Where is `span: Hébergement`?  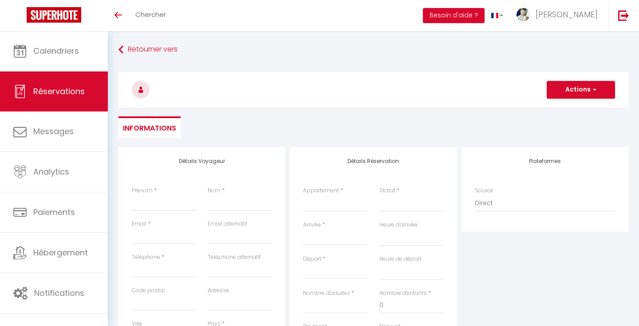 span: Hébergement is located at coordinates (60, 252).